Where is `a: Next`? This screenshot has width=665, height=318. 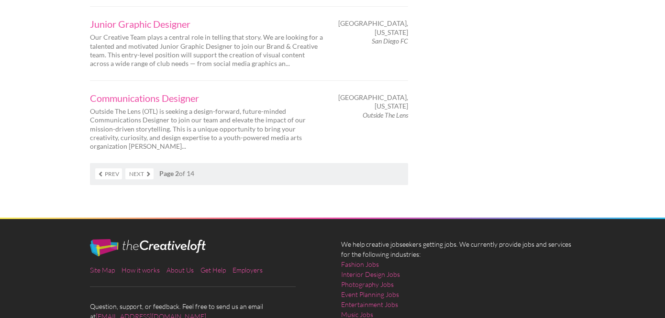
a: Next is located at coordinates (139, 174).